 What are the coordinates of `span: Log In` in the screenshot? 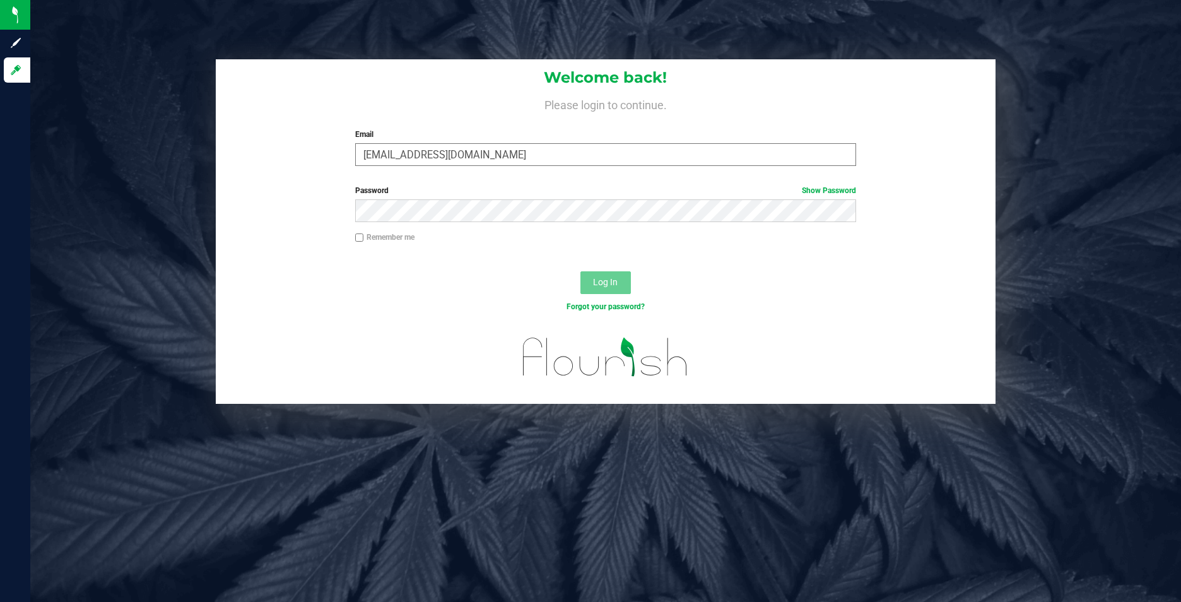 It's located at (605, 282).